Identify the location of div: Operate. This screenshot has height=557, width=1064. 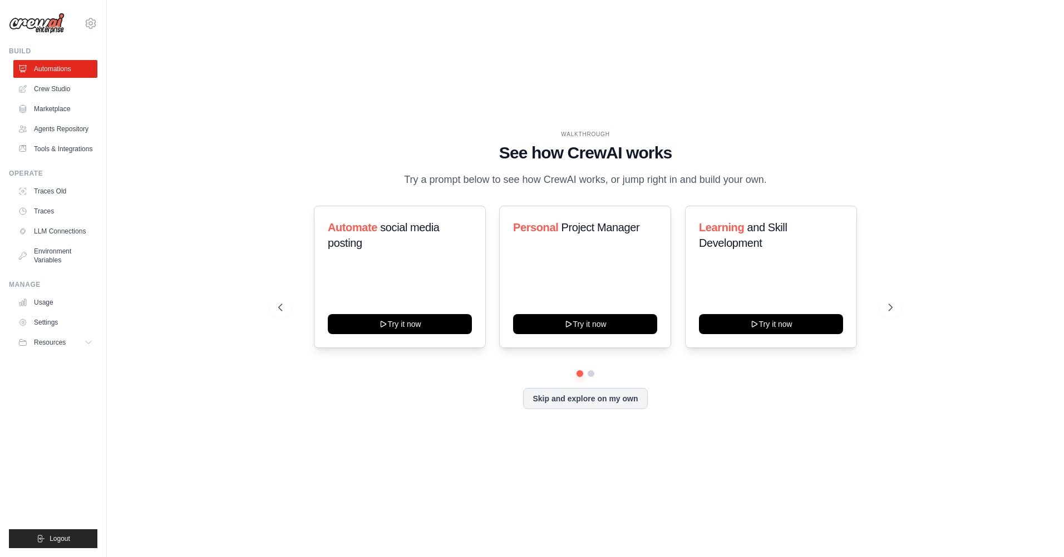
(53, 174).